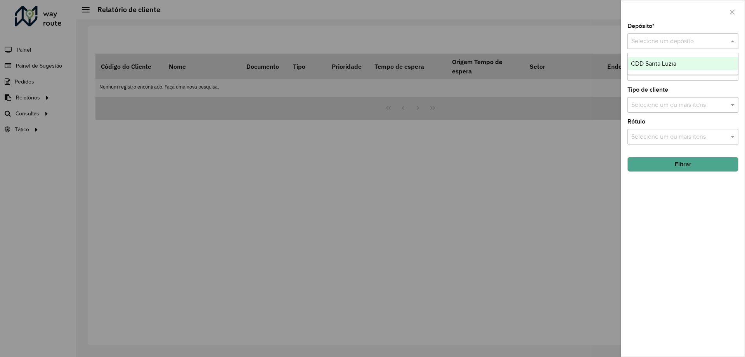 The image size is (745, 357). Describe the element at coordinates (683, 64) in the screenshot. I see `ng-dropdown-panel: Options list` at that location.